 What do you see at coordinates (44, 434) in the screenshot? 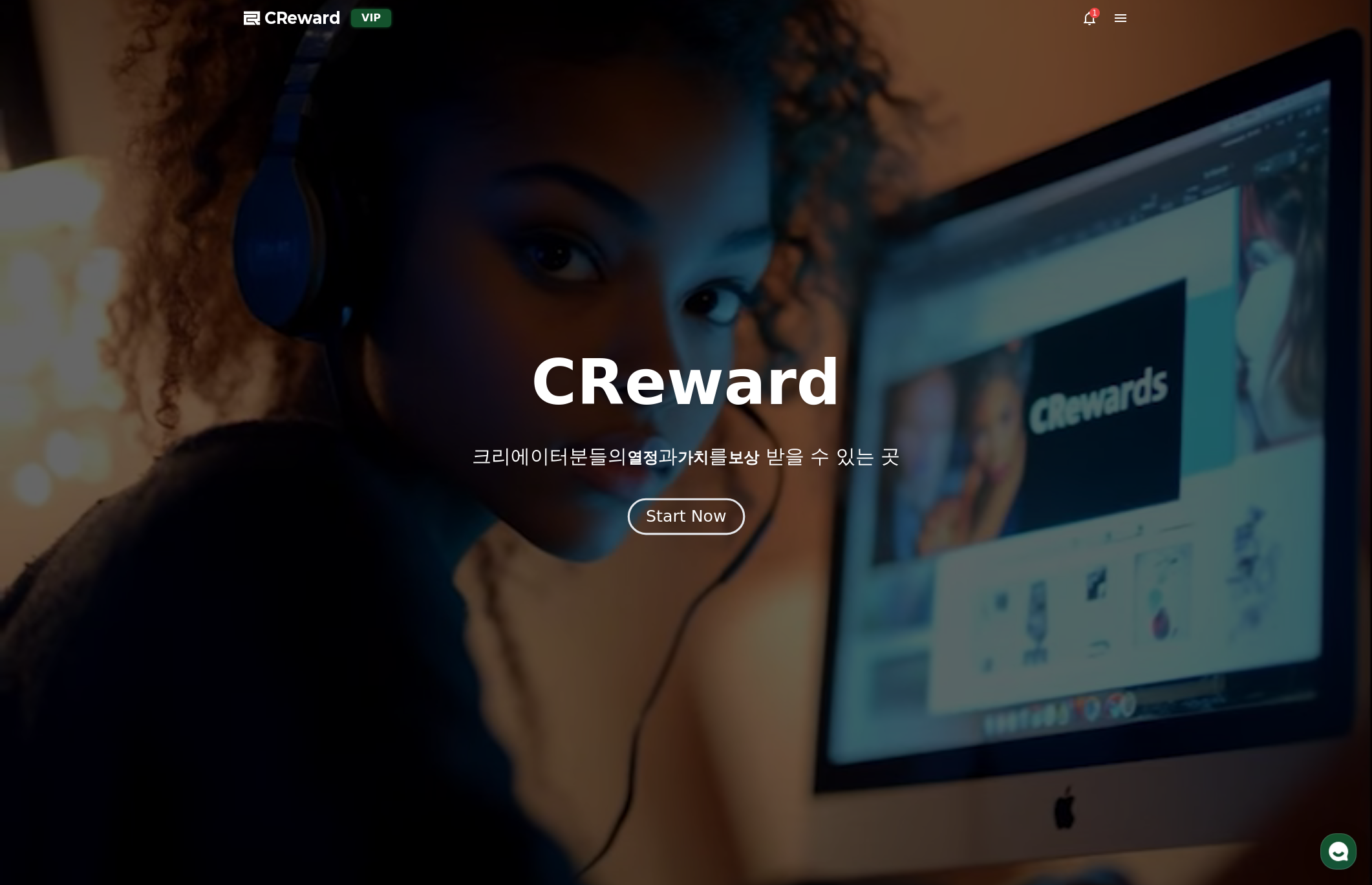
I see `span: 홈` at bounding box center [44, 434].